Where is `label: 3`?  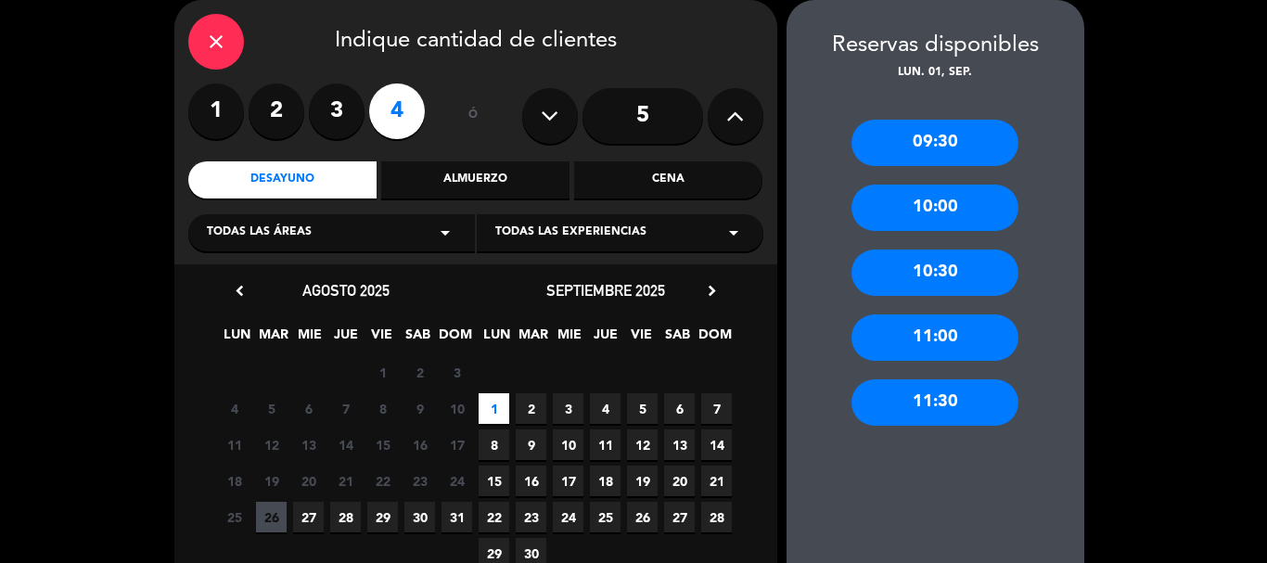
label: 3 is located at coordinates (337, 111).